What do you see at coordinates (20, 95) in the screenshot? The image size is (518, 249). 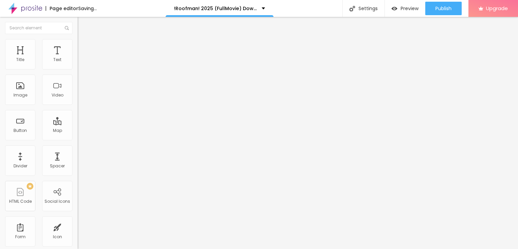 I see `div: Image` at bounding box center [20, 95].